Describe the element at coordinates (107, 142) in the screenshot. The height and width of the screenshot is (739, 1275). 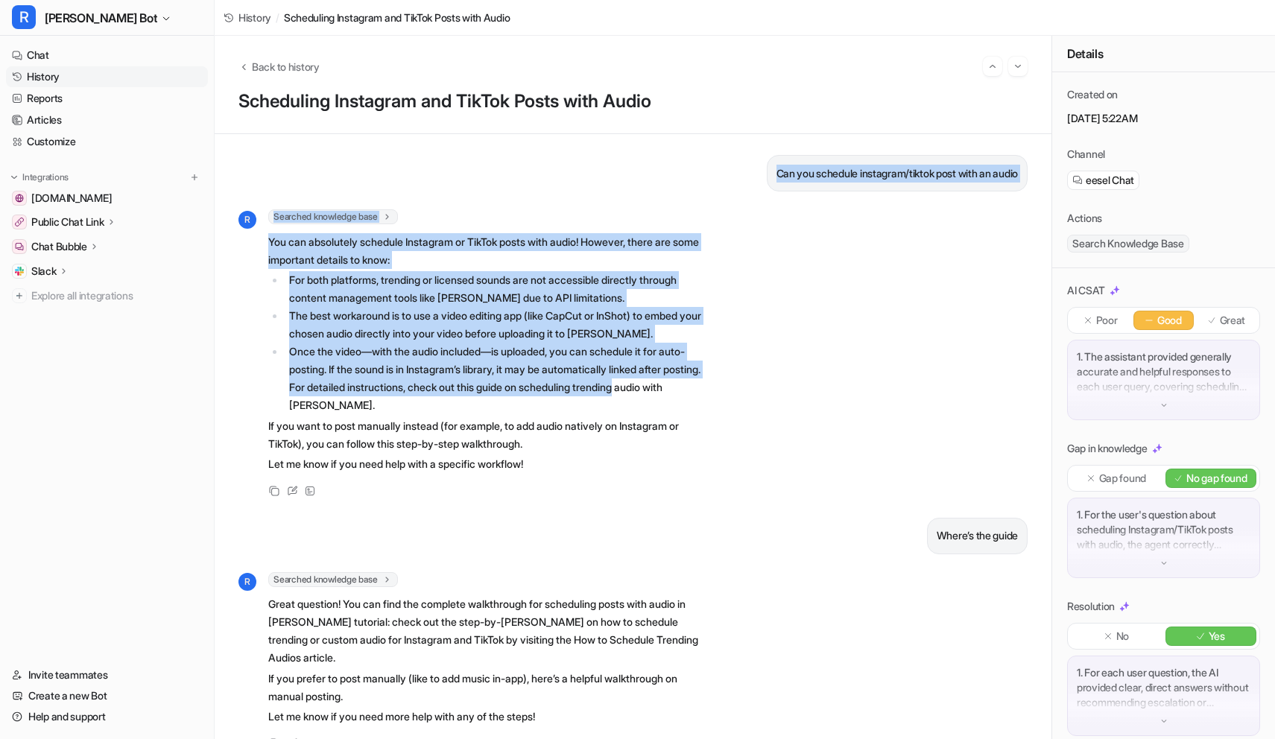
I see `a: Customize` at that location.